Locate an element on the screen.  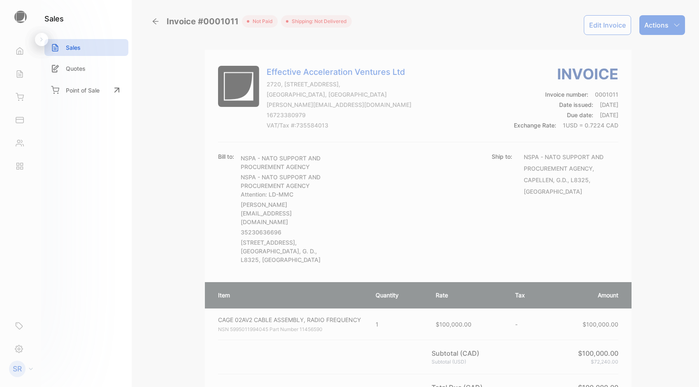
span: not paid is located at coordinates (261, 21).